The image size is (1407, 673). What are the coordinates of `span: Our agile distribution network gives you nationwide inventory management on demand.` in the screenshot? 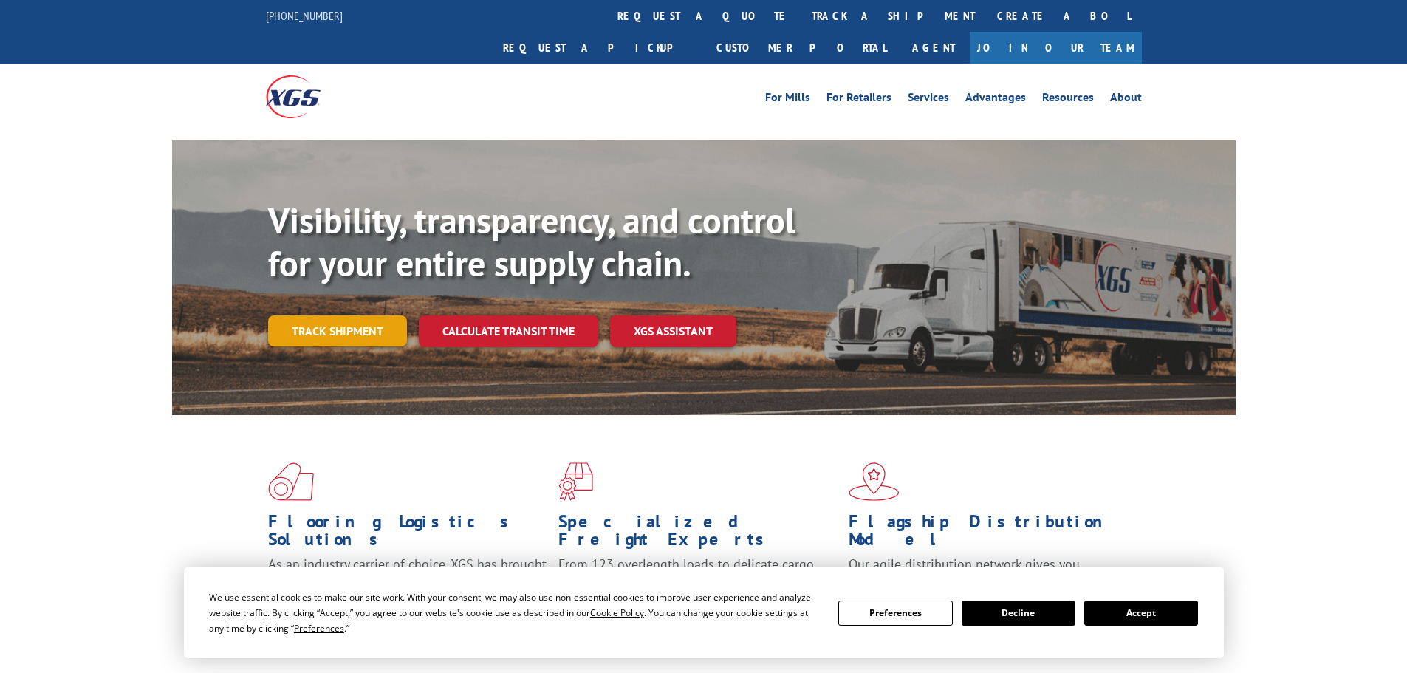 It's located at (985, 573).